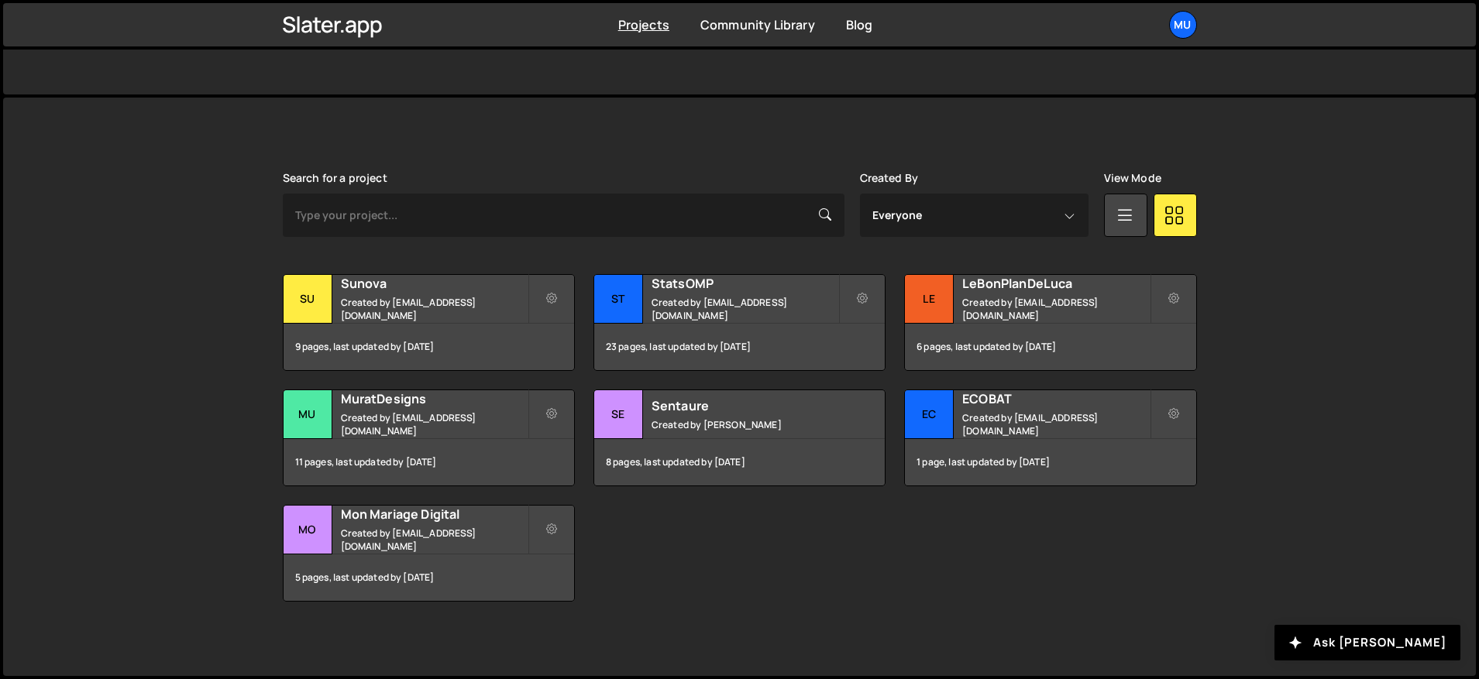 The image size is (1479, 679). I want to click on h2: MuratDesigns, so click(434, 399).